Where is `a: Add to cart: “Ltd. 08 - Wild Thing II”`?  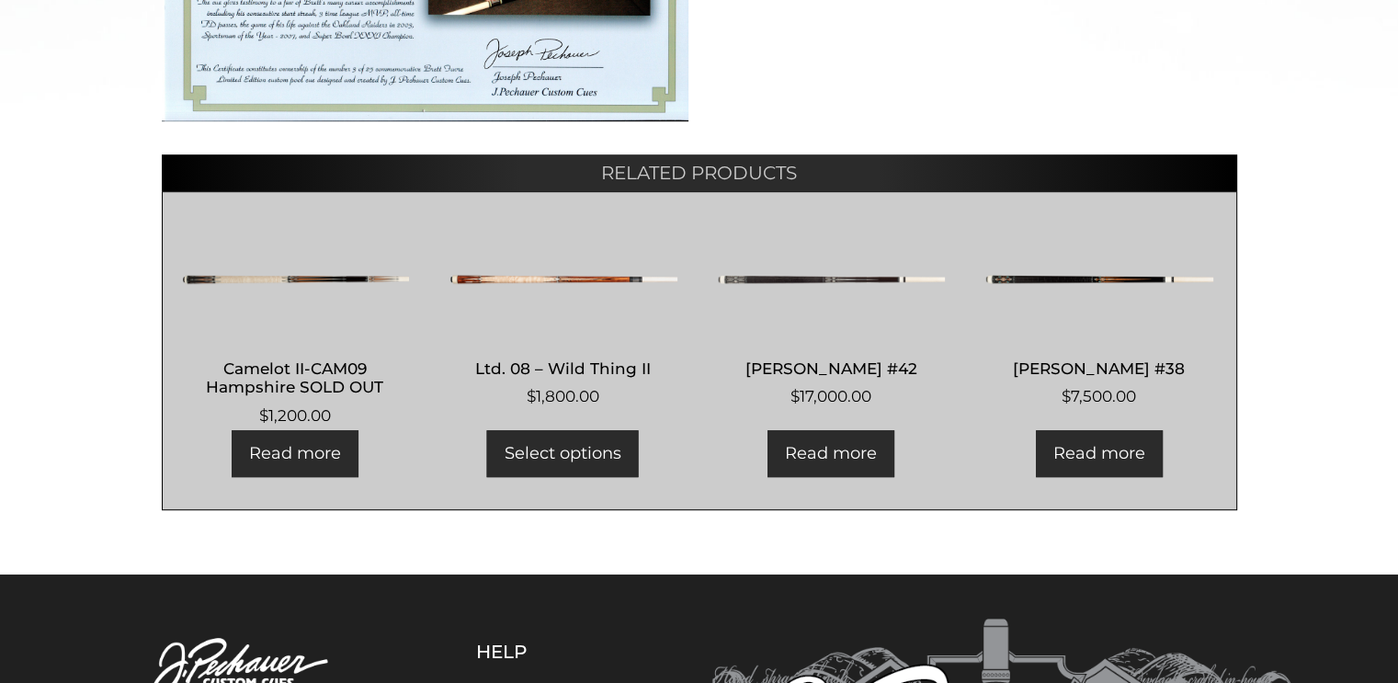 a: Add to cart: “Ltd. 08 - Wild Thing II” is located at coordinates (562, 453).